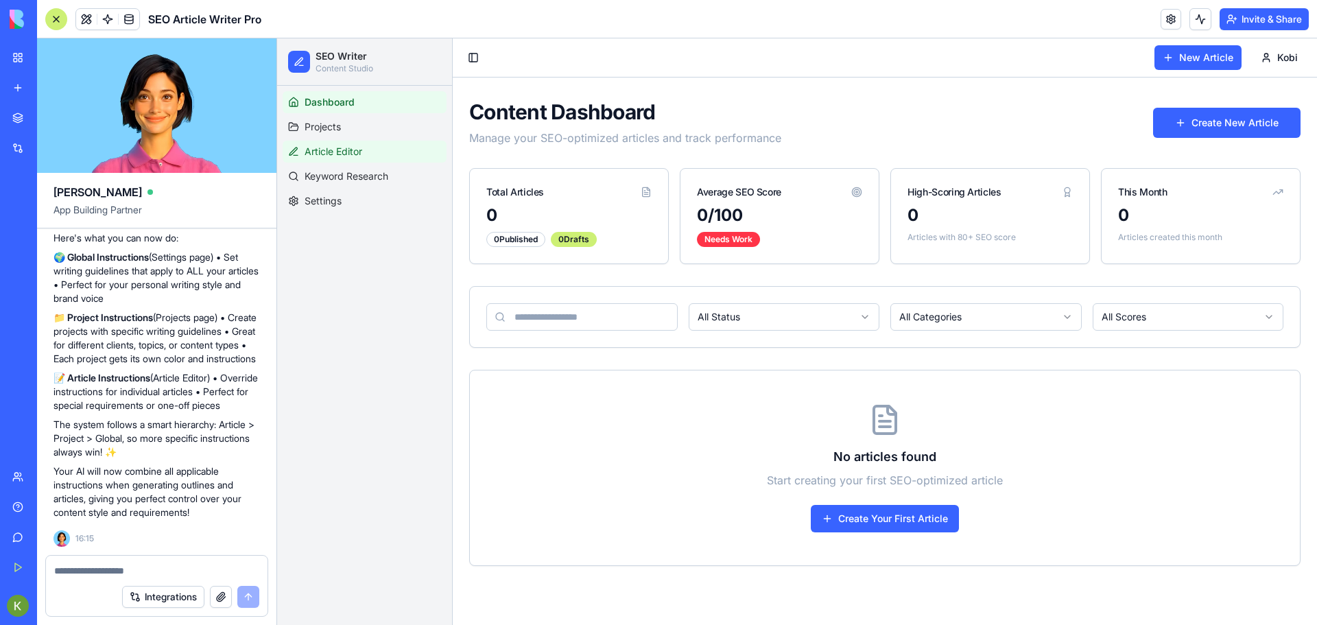  I want to click on a: Dashboard, so click(87, 64).